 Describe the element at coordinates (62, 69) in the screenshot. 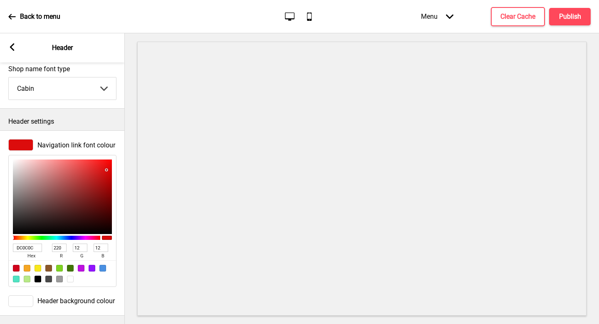

I see `label: Shop name font type` at that location.